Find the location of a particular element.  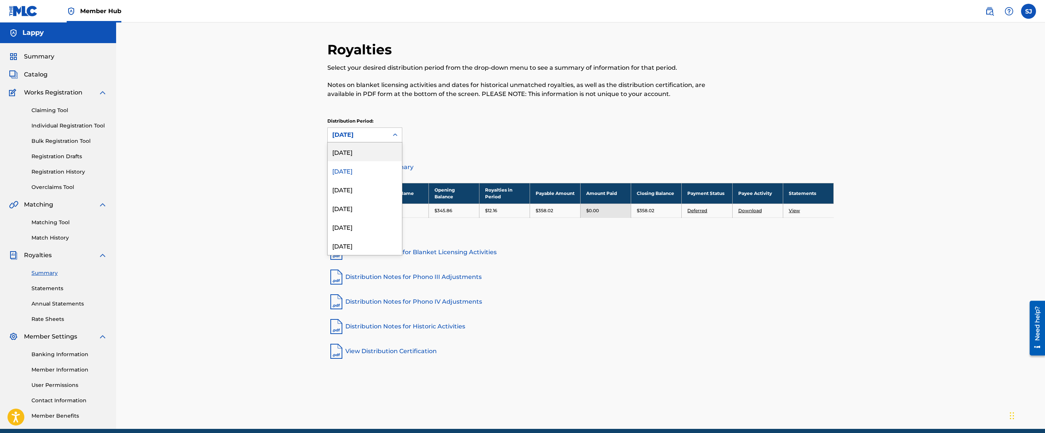

th: Closing Balance is located at coordinates (656, 193).